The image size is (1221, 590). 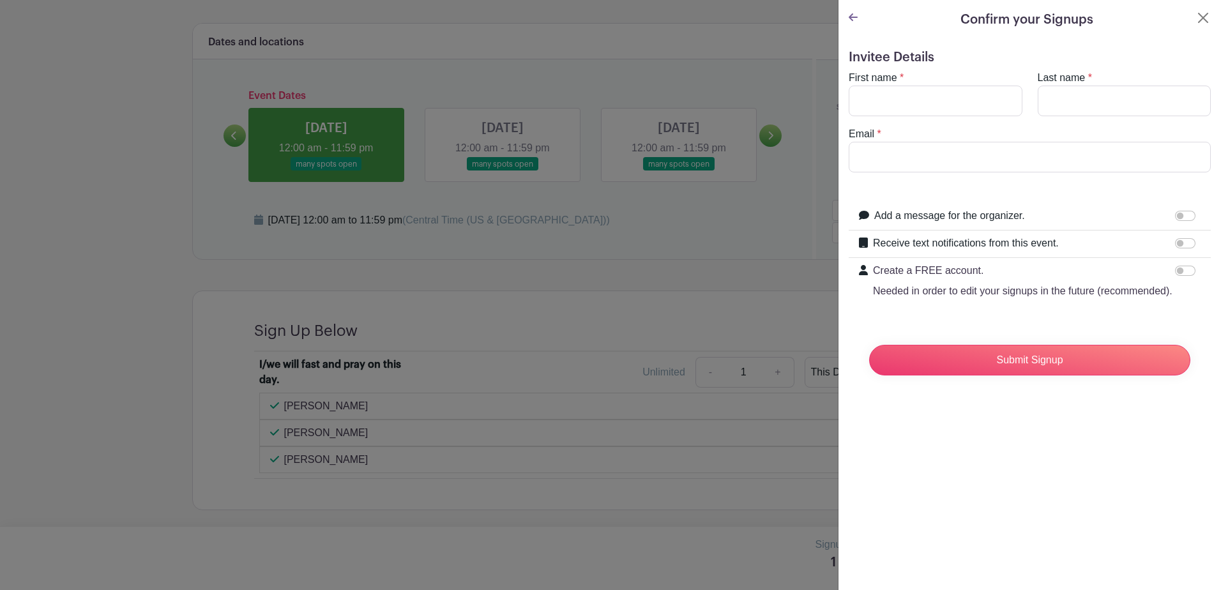 What do you see at coordinates (1203, 18) in the screenshot?
I see `button: Close` at bounding box center [1203, 18].